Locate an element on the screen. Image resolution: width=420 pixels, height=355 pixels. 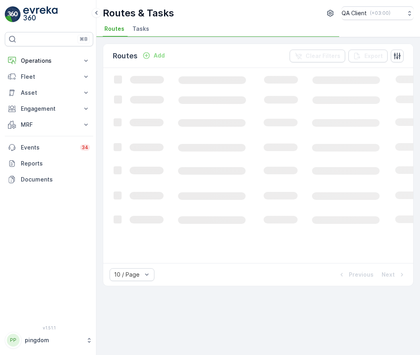
p: Routes & Tasks is located at coordinates (138, 13).